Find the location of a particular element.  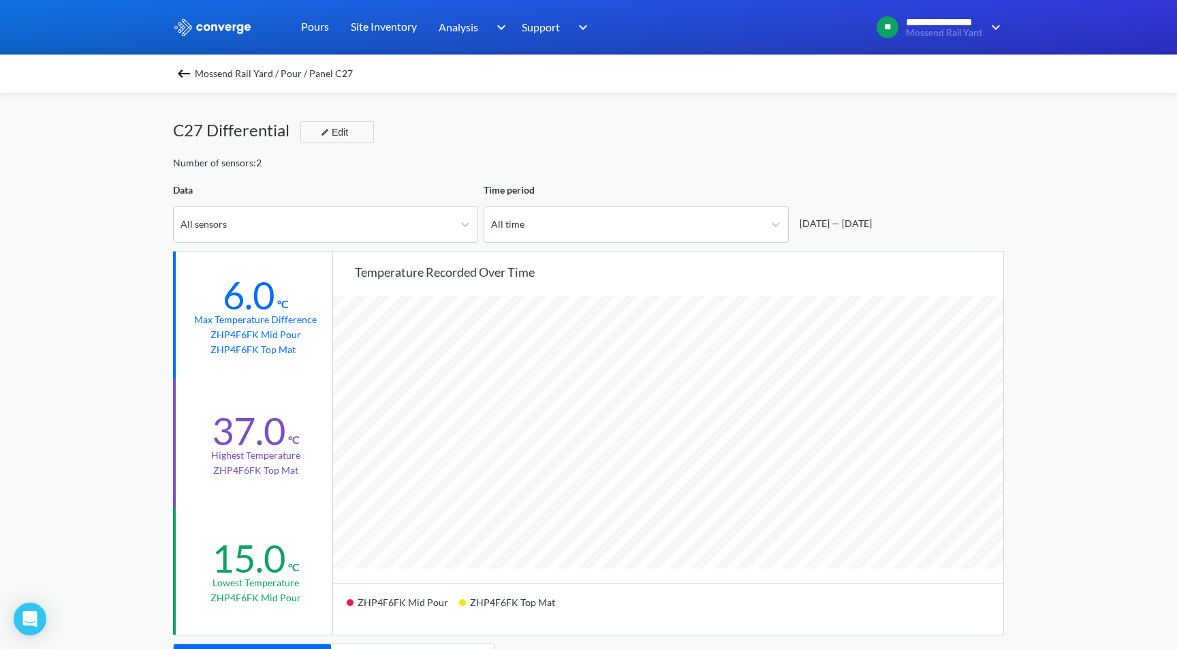

div: Highest temperature is located at coordinates (255, 455).